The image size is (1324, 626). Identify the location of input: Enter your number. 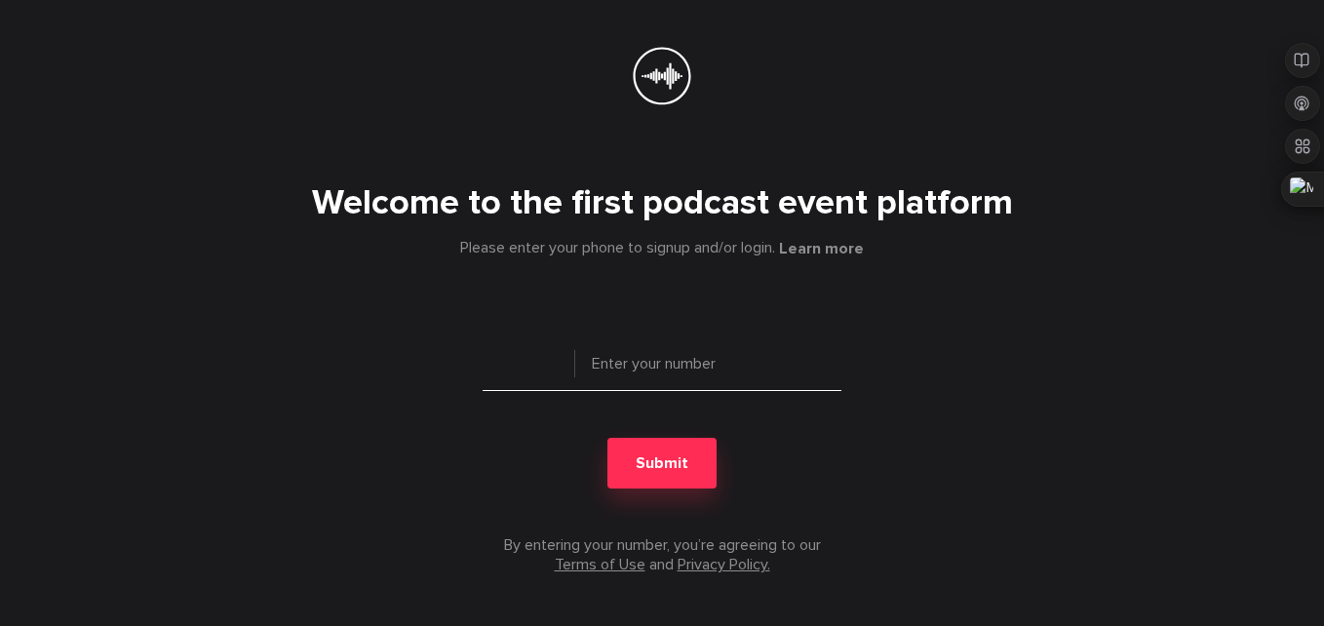
(662, 371).